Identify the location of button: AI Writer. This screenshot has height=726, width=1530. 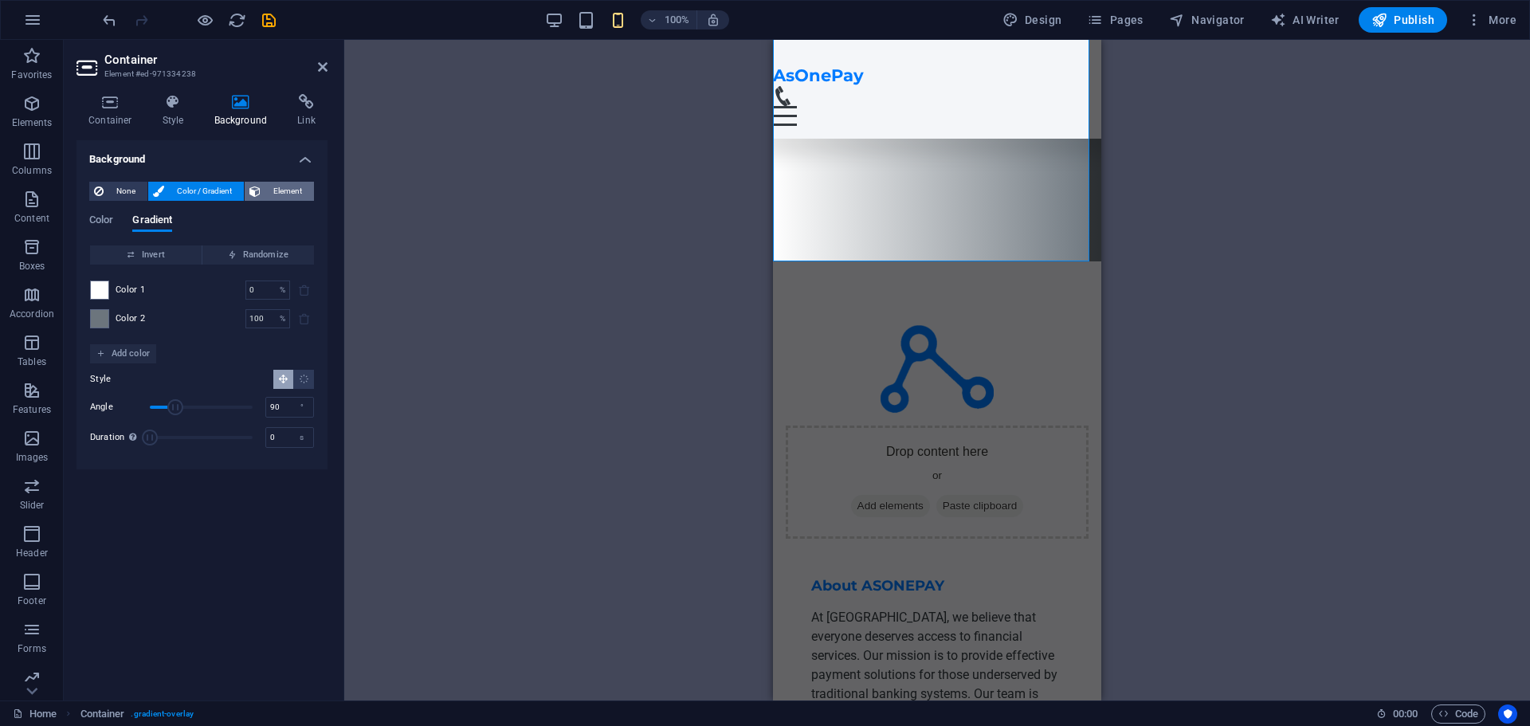
(1305, 20).